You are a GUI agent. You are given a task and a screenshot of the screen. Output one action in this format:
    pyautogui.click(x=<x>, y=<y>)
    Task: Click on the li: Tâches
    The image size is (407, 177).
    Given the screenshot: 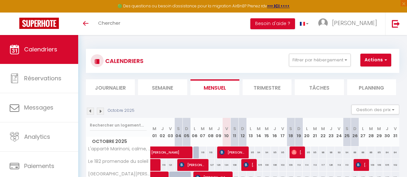 What is the action you would take?
    pyautogui.click(x=319, y=87)
    